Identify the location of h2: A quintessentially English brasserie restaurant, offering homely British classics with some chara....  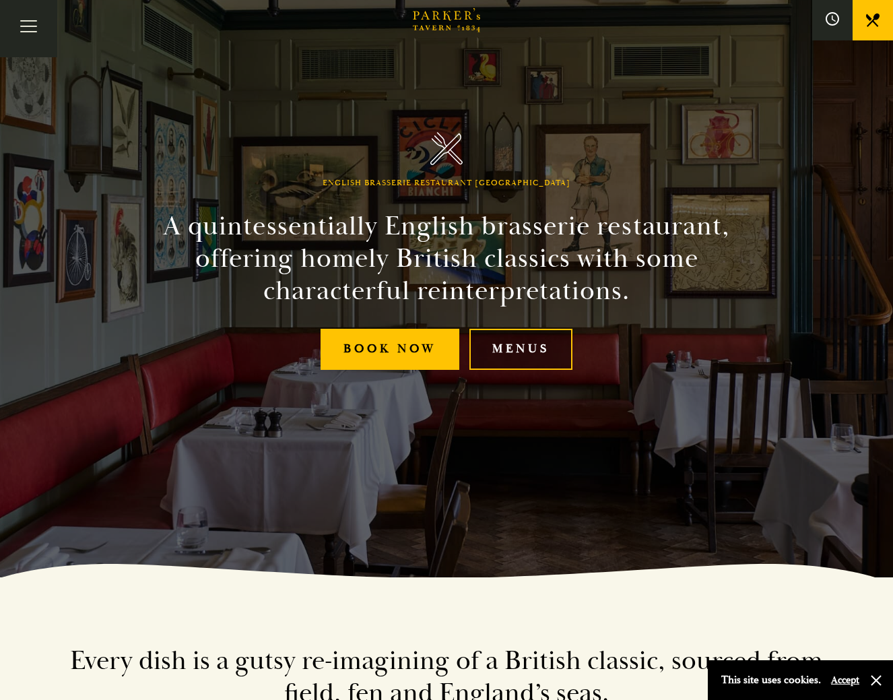
(446, 259).